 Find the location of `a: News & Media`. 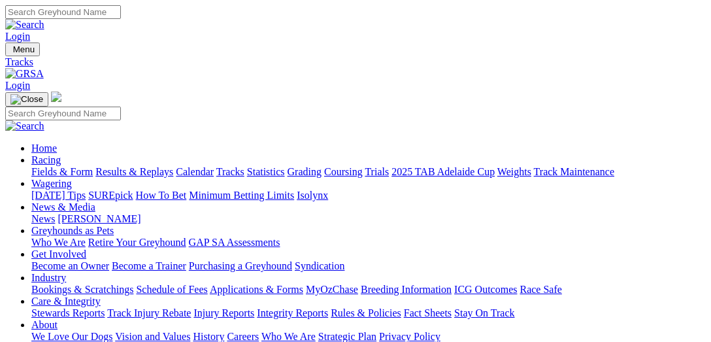

a: News & Media is located at coordinates (63, 207).